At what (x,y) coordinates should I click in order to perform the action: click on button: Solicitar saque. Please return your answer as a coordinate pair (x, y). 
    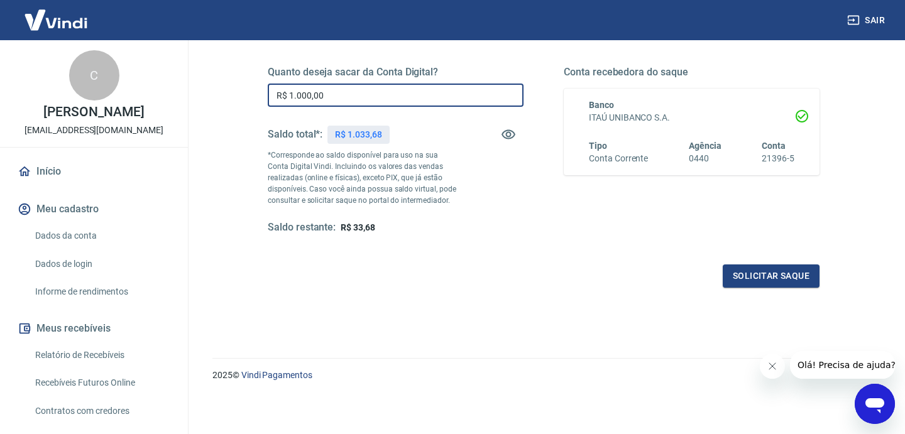
    Looking at the image, I should click on (771, 276).